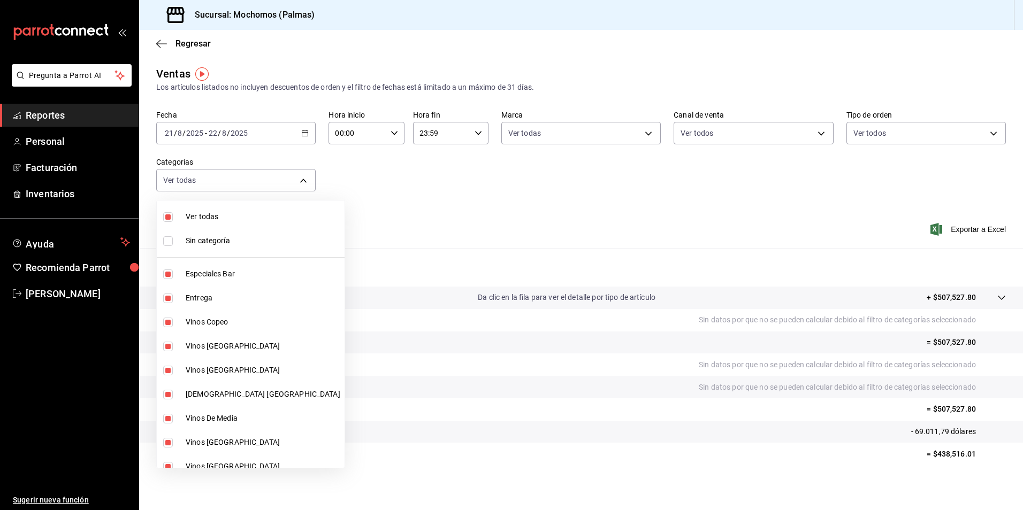 The height and width of the screenshot is (510, 1023). I want to click on span: Vinos De Media, so click(263, 418).